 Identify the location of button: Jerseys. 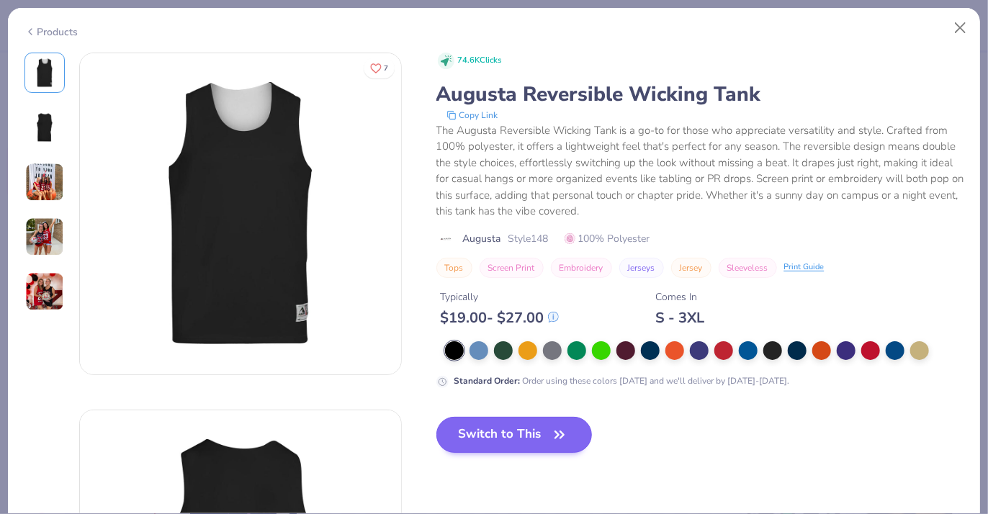
(642, 268).